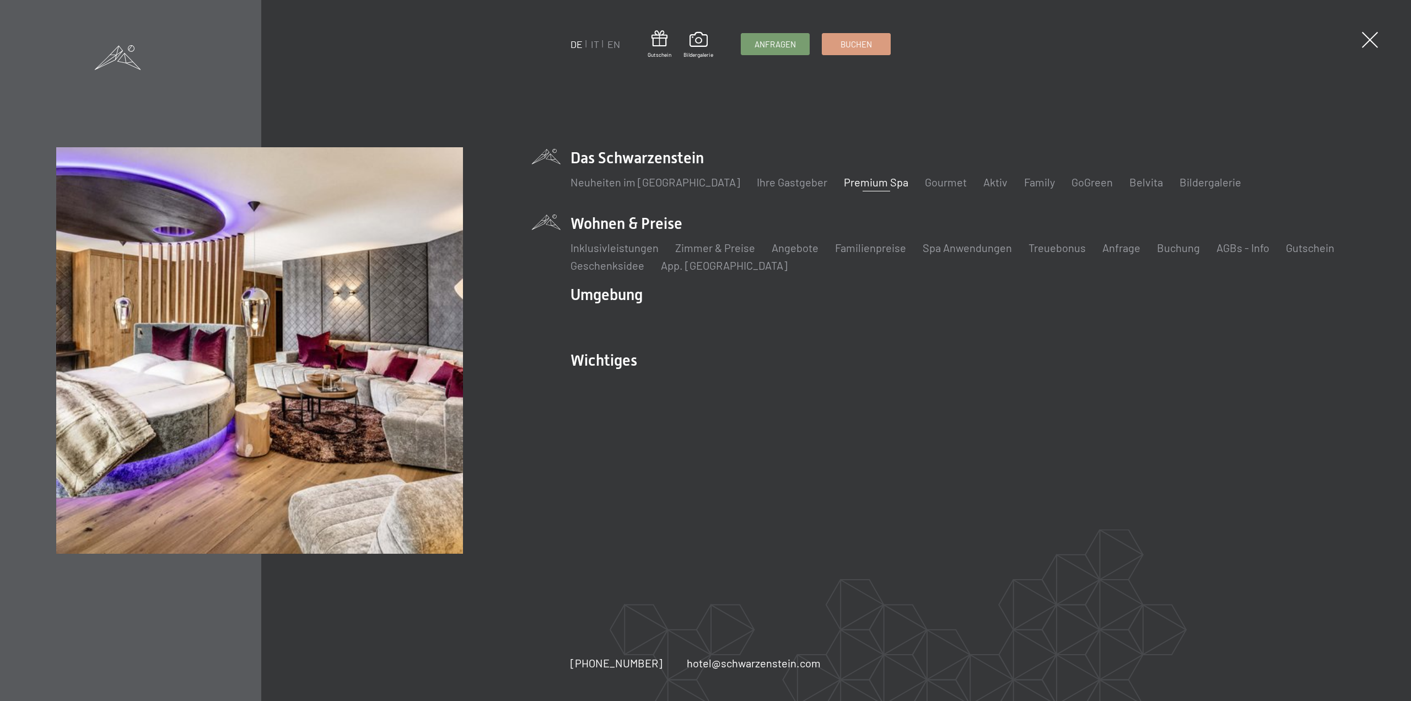 The height and width of the screenshot is (701, 1411). What do you see at coordinates (753, 663) in the screenshot?
I see `a: hotel@schwarzenstein.com` at bounding box center [753, 663].